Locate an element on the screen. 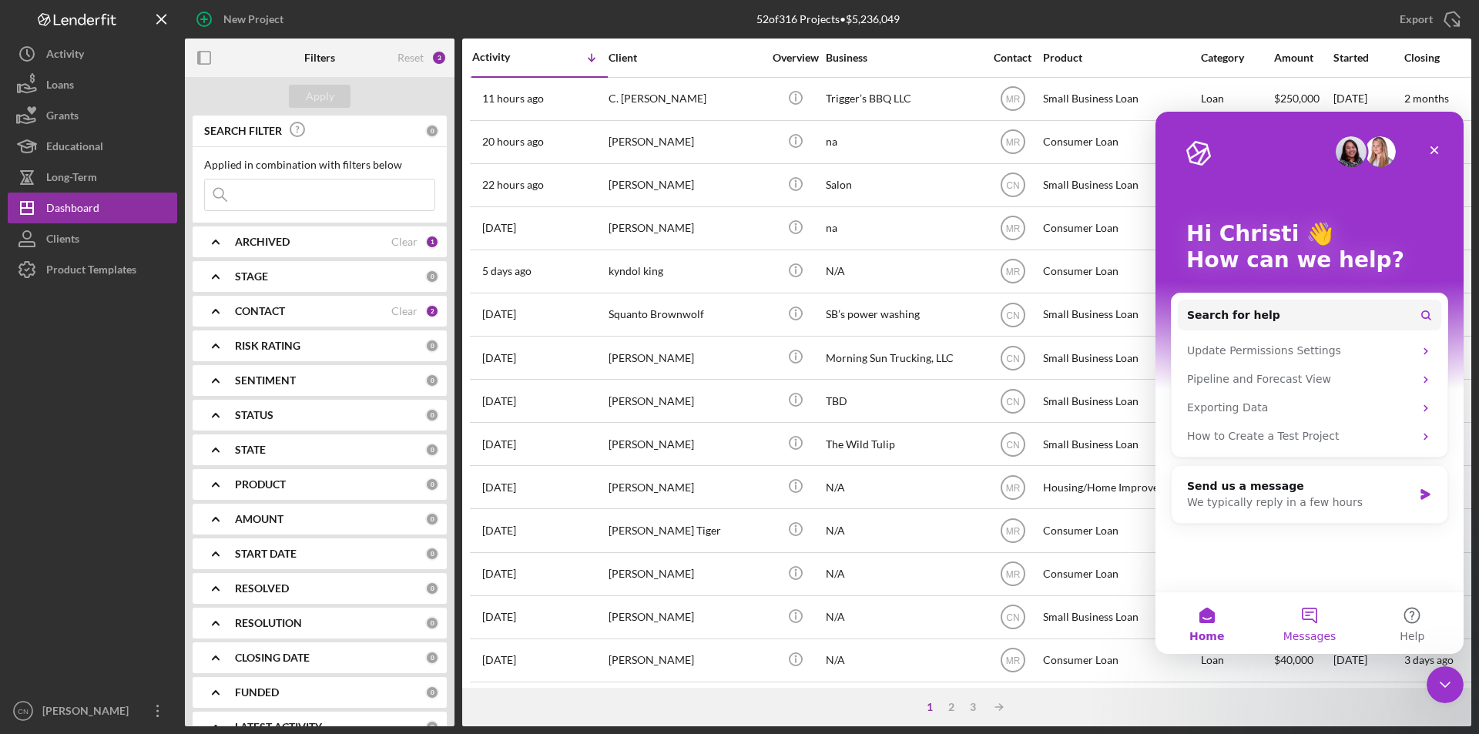 This screenshot has height=734, width=1479. div: Apply is located at coordinates (320, 96).